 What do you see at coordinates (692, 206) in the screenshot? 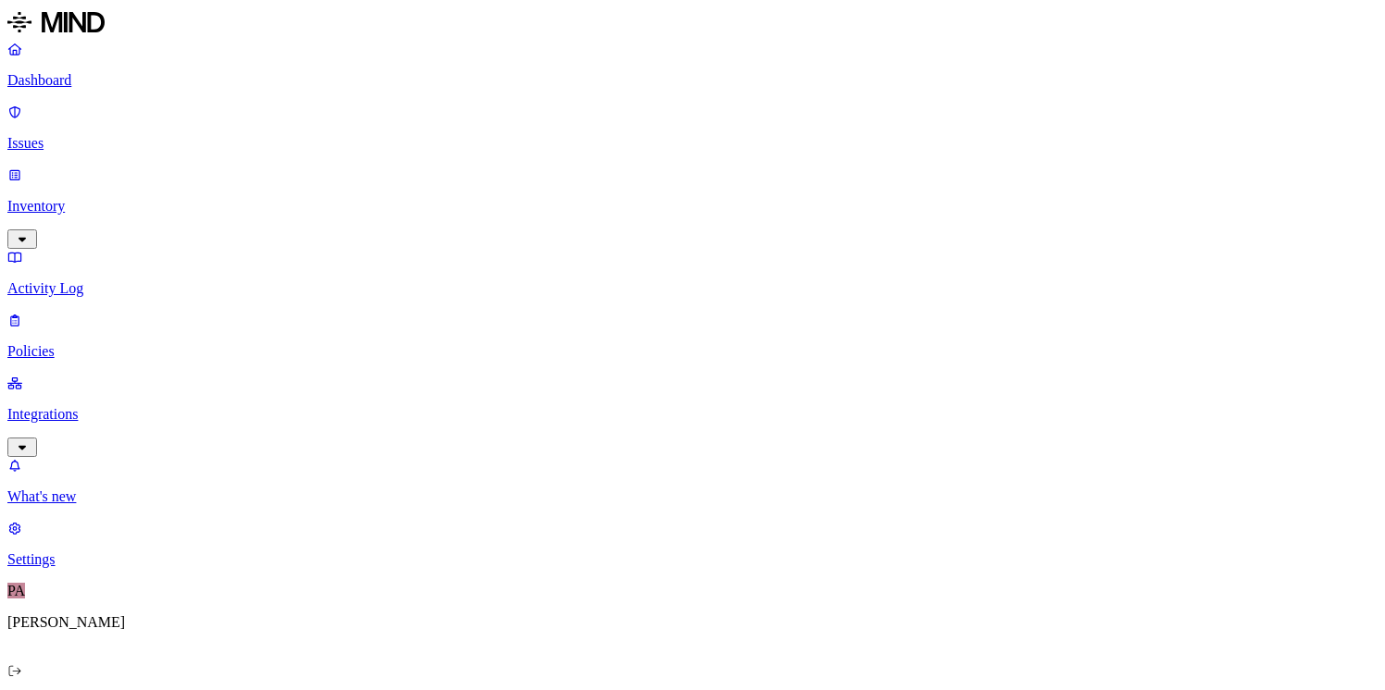
I see `p: Inventory` at bounding box center [692, 206].